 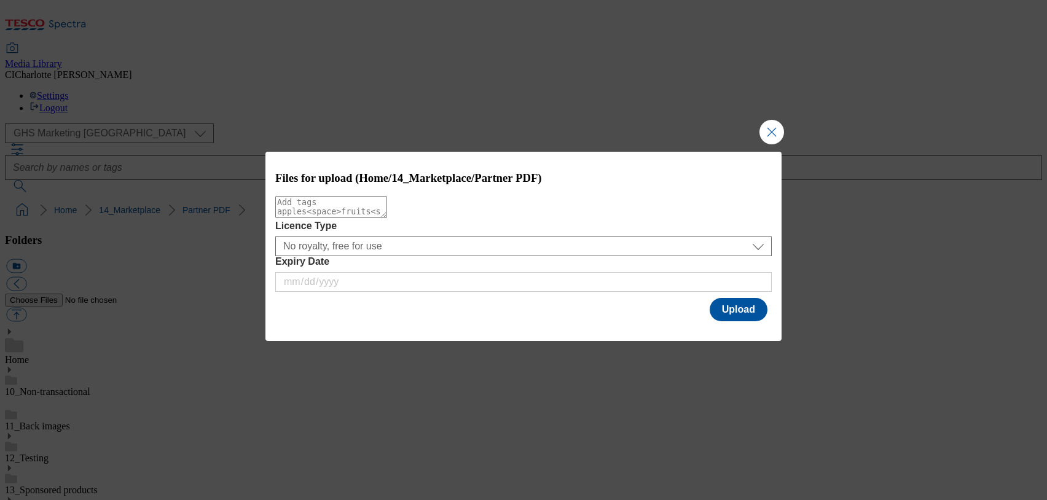 I want to click on label: Licence Type, so click(x=523, y=226).